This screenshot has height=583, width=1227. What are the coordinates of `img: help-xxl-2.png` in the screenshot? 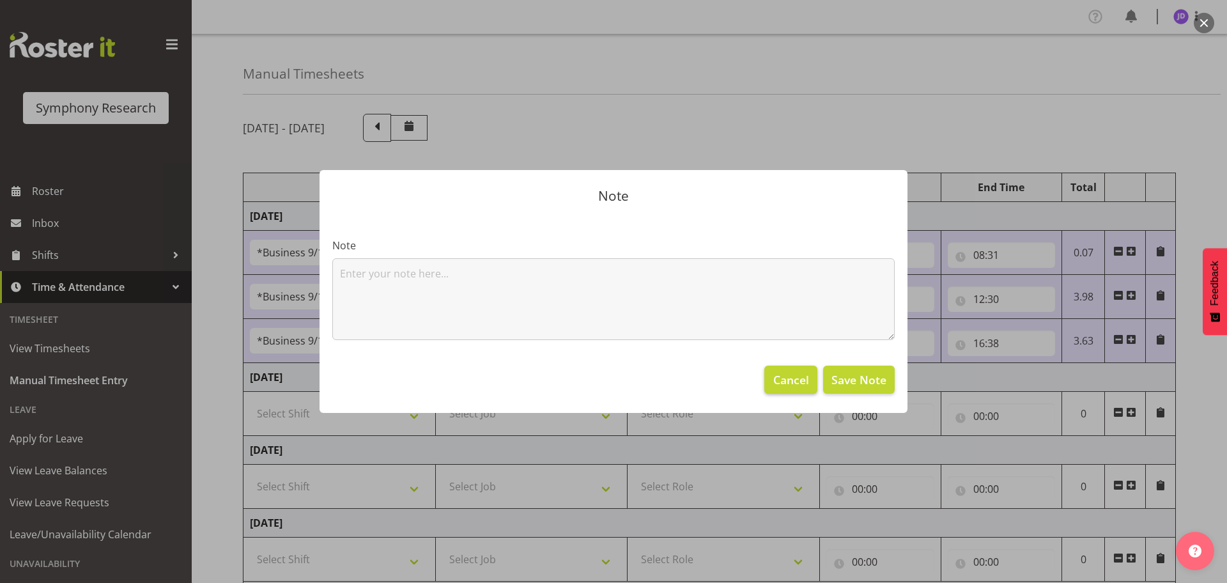 It's located at (1195, 551).